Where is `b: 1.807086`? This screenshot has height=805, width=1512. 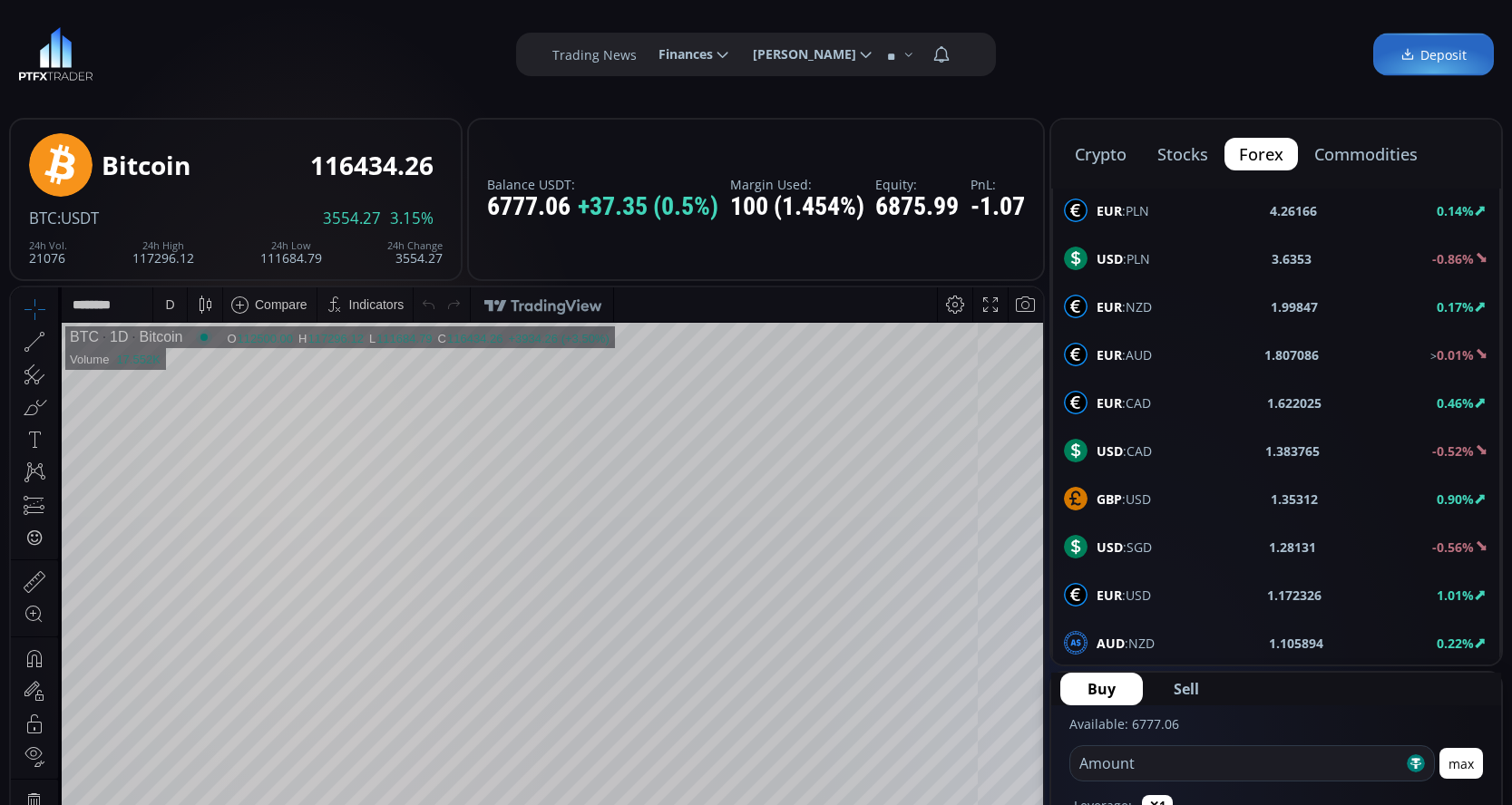 b: 1.807086 is located at coordinates (1292, 355).